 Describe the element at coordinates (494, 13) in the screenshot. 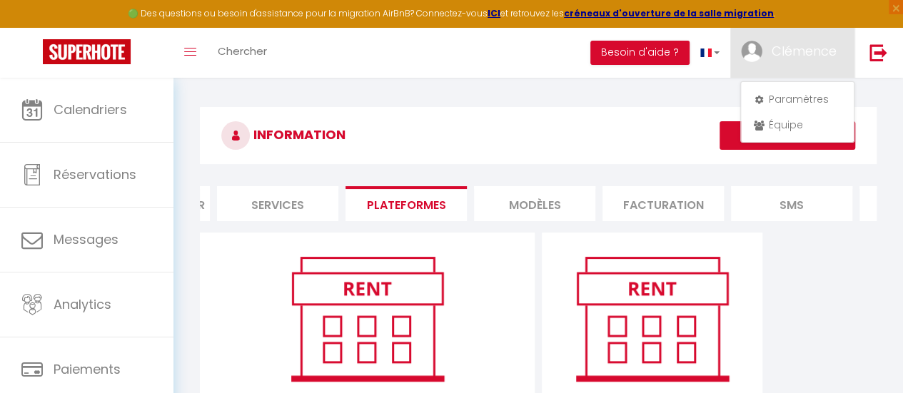

I see `strong: ICI` at that location.